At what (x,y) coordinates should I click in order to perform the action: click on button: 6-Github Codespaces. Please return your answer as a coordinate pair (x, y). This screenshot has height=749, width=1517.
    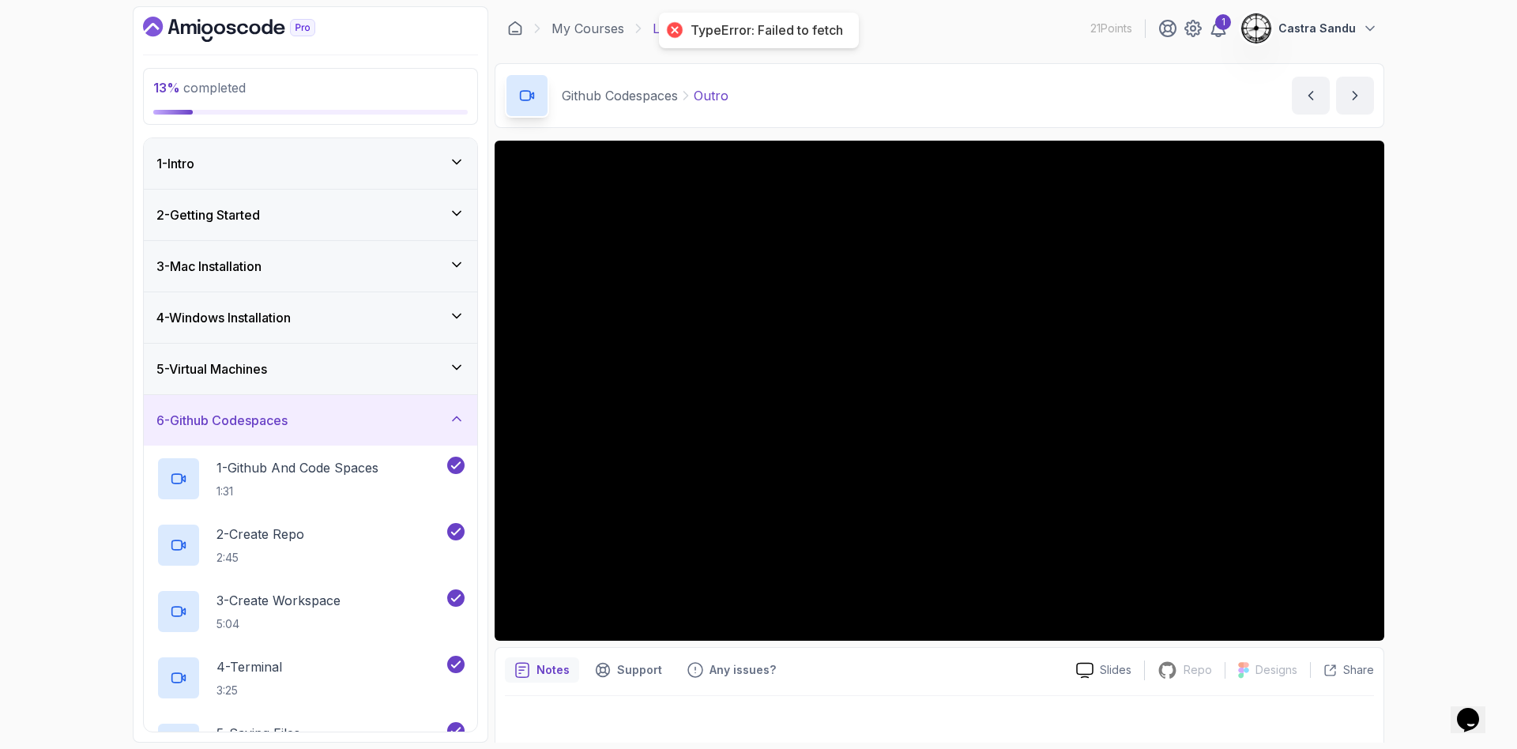
    Looking at the image, I should click on (311, 420).